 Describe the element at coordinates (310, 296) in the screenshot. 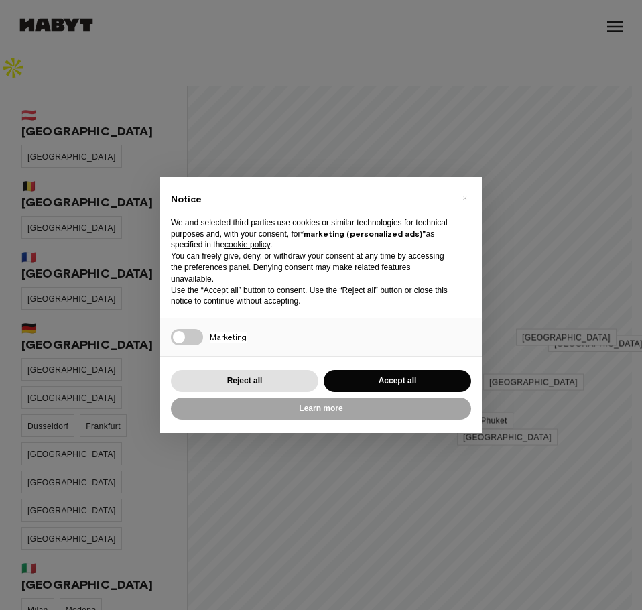

I see `p: Use the “Accept all” button to consent. Use the “Reject all” button or close this notice to conti...` at that location.